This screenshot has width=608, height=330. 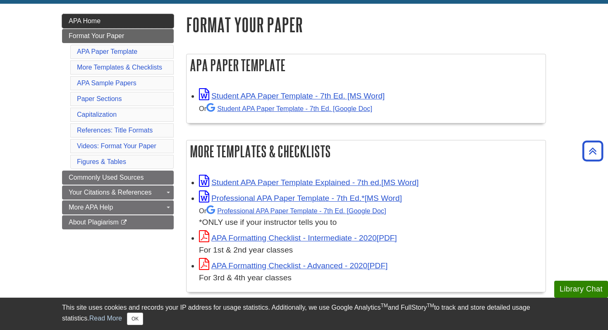 I want to click on div: This site uses cookies and records your IP address for usage statistics. Additionally, we use Goo..., so click(x=304, y=314).